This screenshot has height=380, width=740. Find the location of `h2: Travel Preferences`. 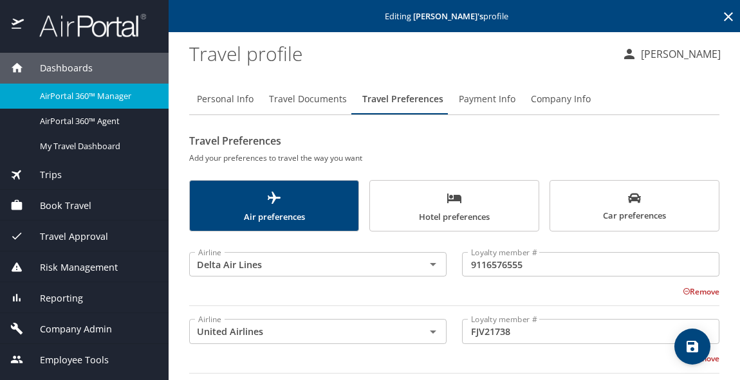

h2: Travel Preferences is located at coordinates (454, 141).